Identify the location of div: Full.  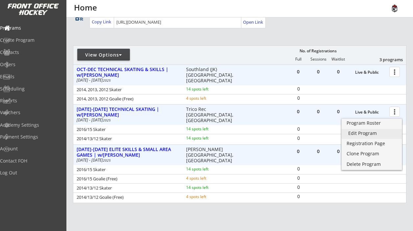
(298, 59).